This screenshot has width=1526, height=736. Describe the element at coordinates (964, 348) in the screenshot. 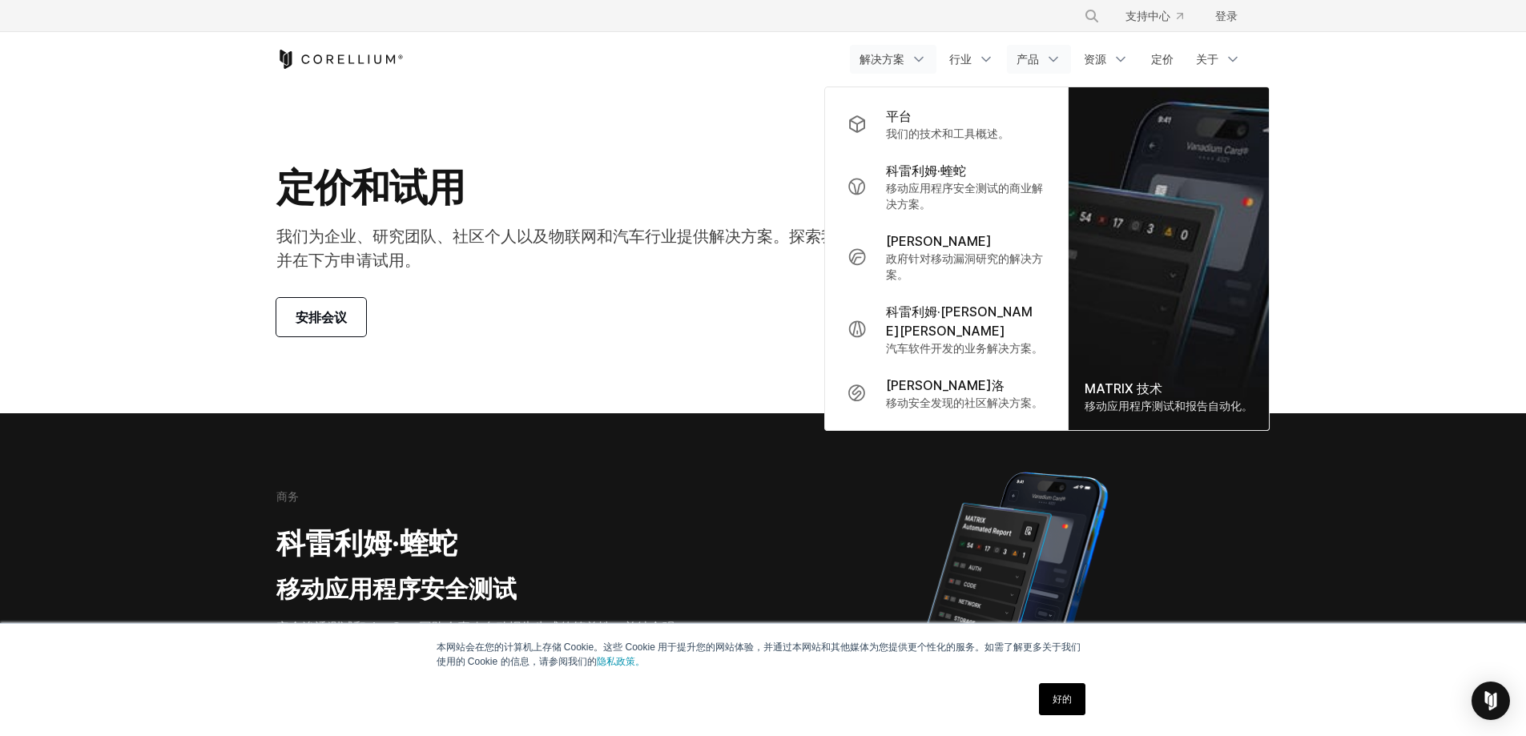

I see `font: 汽车软件开发的业务解决方案。` at that location.